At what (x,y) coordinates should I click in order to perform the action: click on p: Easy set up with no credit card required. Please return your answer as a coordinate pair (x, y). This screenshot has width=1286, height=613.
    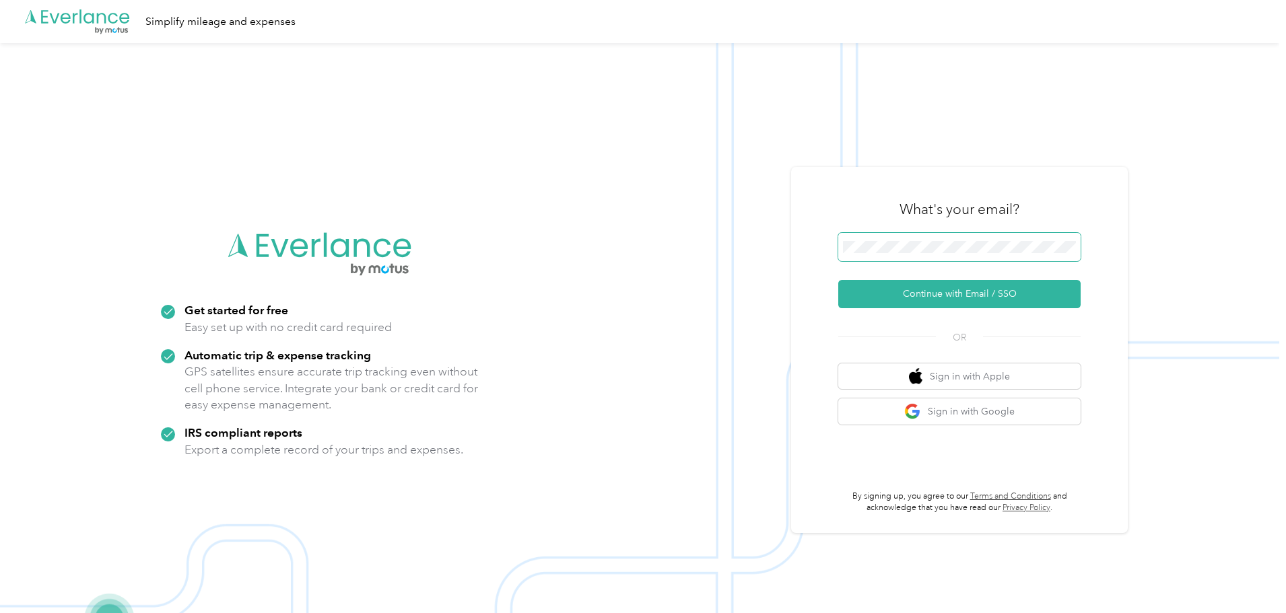
    Looking at the image, I should click on (288, 327).